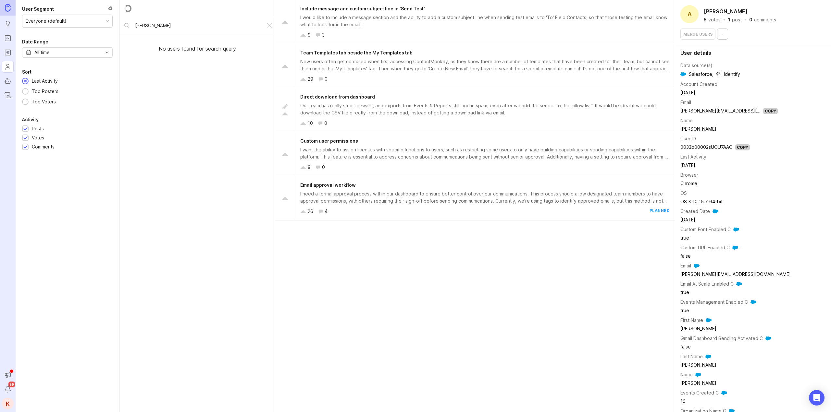 The height and width of the screenshot is (412, 831). Describe the element at coordinates (735, 184) in the screenshot. I see `td: Chrome` at that location.